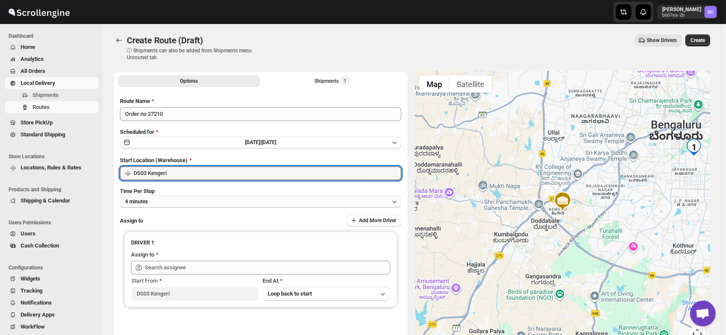 The height and width of the screenshot is (335, 726). I want to click on span: Create Route (Draft), so click(165, 40).